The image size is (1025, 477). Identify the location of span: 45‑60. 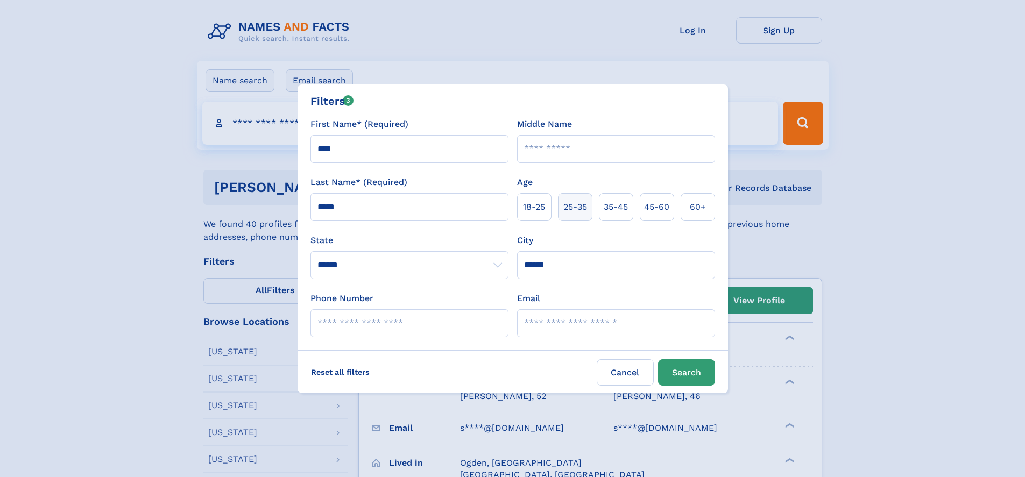
(656, 207).